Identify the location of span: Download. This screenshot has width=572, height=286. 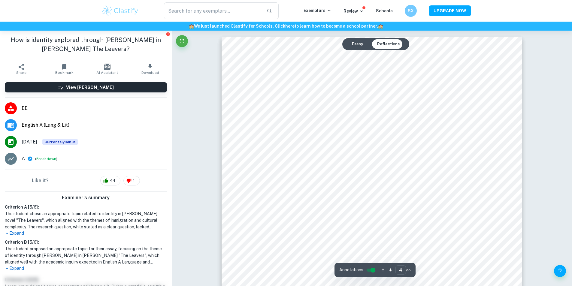
(150, 73).